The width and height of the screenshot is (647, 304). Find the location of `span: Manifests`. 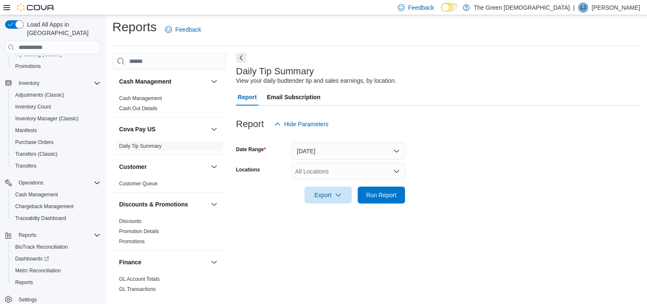

span: Manifests is located at coordinates (26, 131).